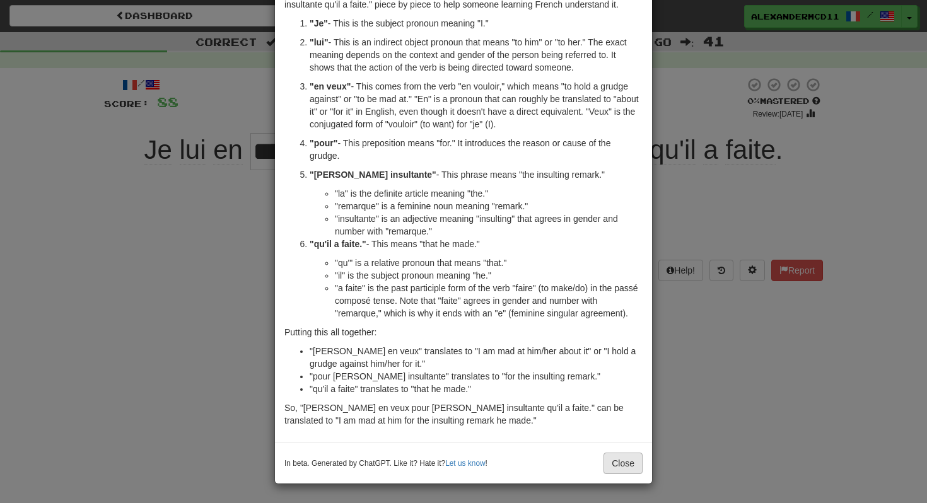  What do you see at coordinates (476, 244) in the screenshot?
I see `p: - This means "that he made."` at bounding box center [476, 244].